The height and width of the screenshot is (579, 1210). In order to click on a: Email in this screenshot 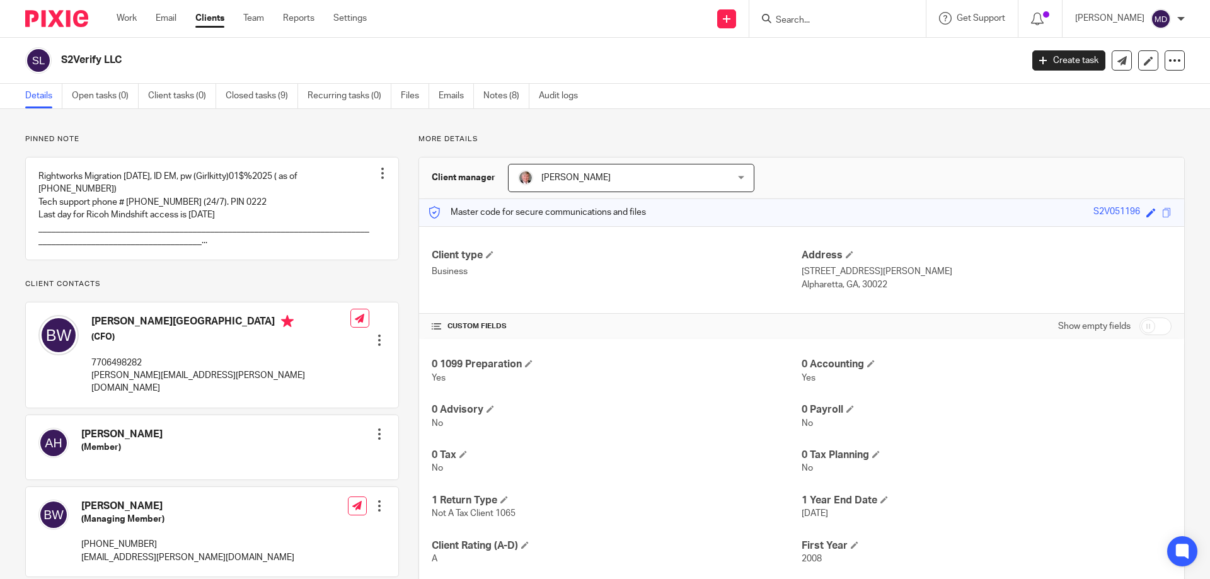, I will do `click(166, 18)`.